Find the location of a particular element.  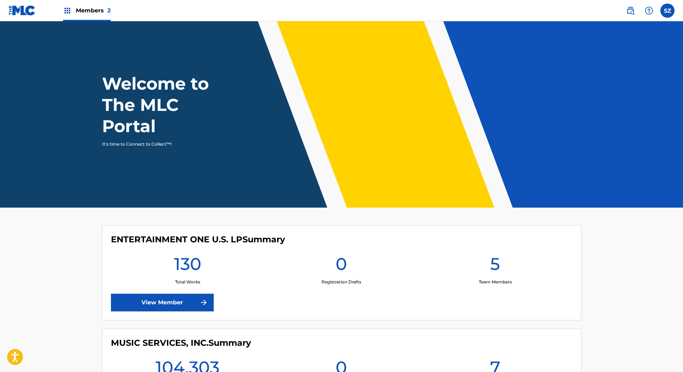

img: f7272a7cc735f4ea7f67.svg is located at coordinates (204, 303).